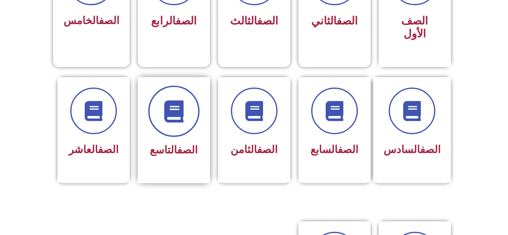 The height and width of the screenshot is (235, 508). I want to click on span: السادس, so click(412, 150).